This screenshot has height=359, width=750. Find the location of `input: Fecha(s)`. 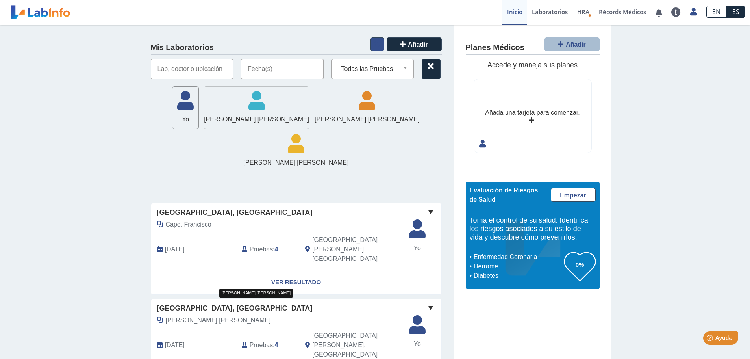

input: Fecha(s) is located at coordinates (282, 69).